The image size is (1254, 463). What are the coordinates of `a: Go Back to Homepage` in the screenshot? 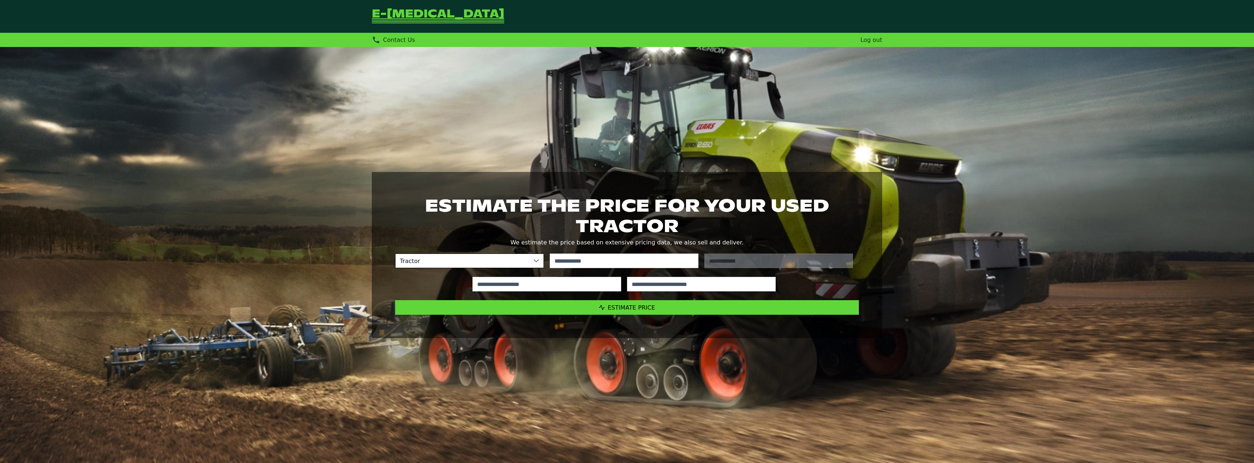 It's located at (438, 16).